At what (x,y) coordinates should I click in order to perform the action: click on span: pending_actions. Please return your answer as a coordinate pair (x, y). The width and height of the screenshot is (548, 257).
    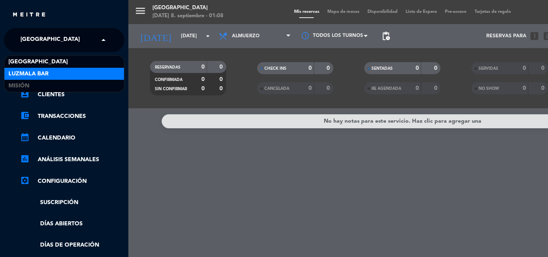
    Looking at the image, I should click on (386, 36).